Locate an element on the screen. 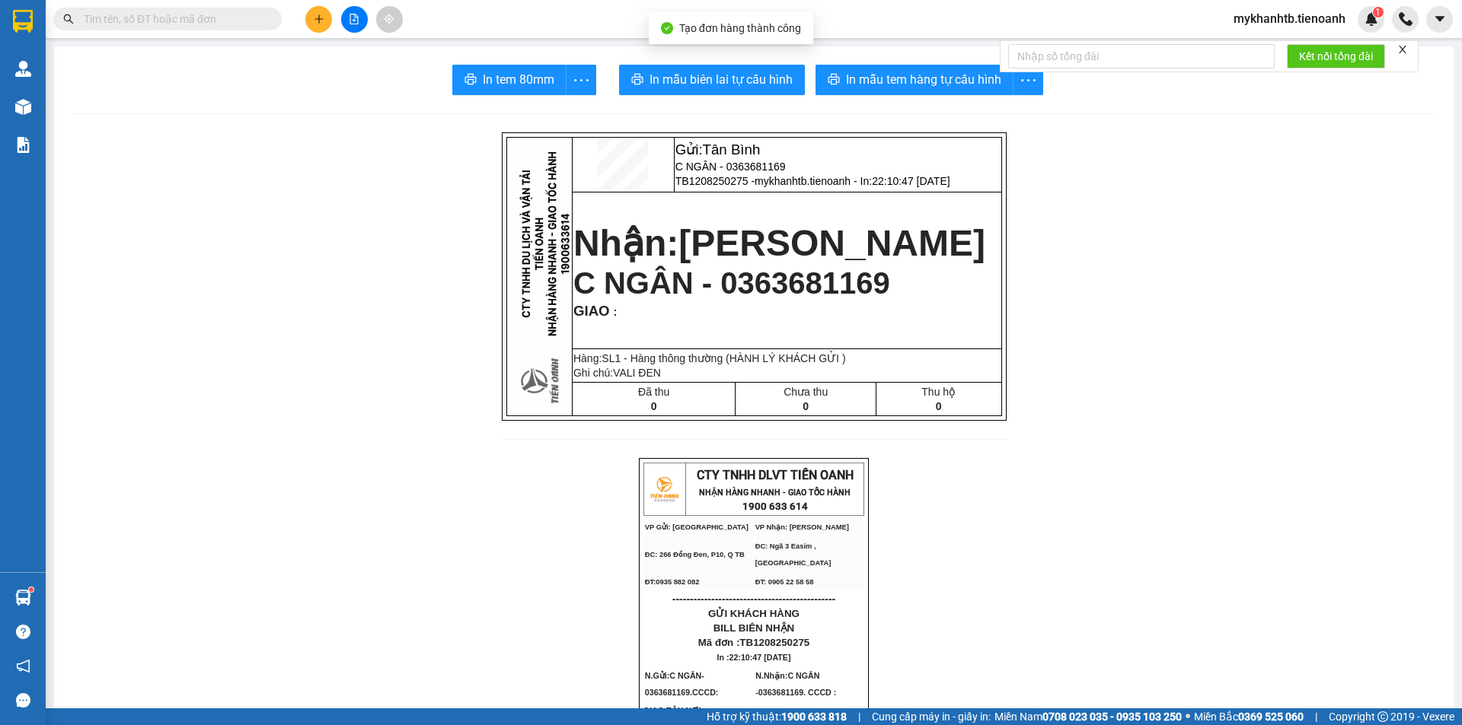 The width and height of the screenshot is (1462, 725). span: Gửi: is located at coordinates (718, 149).